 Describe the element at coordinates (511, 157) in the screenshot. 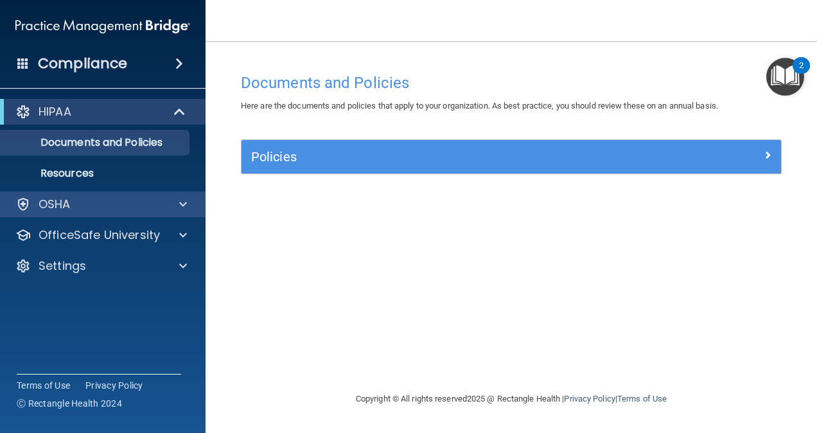

I see `a: Policies` at that location.